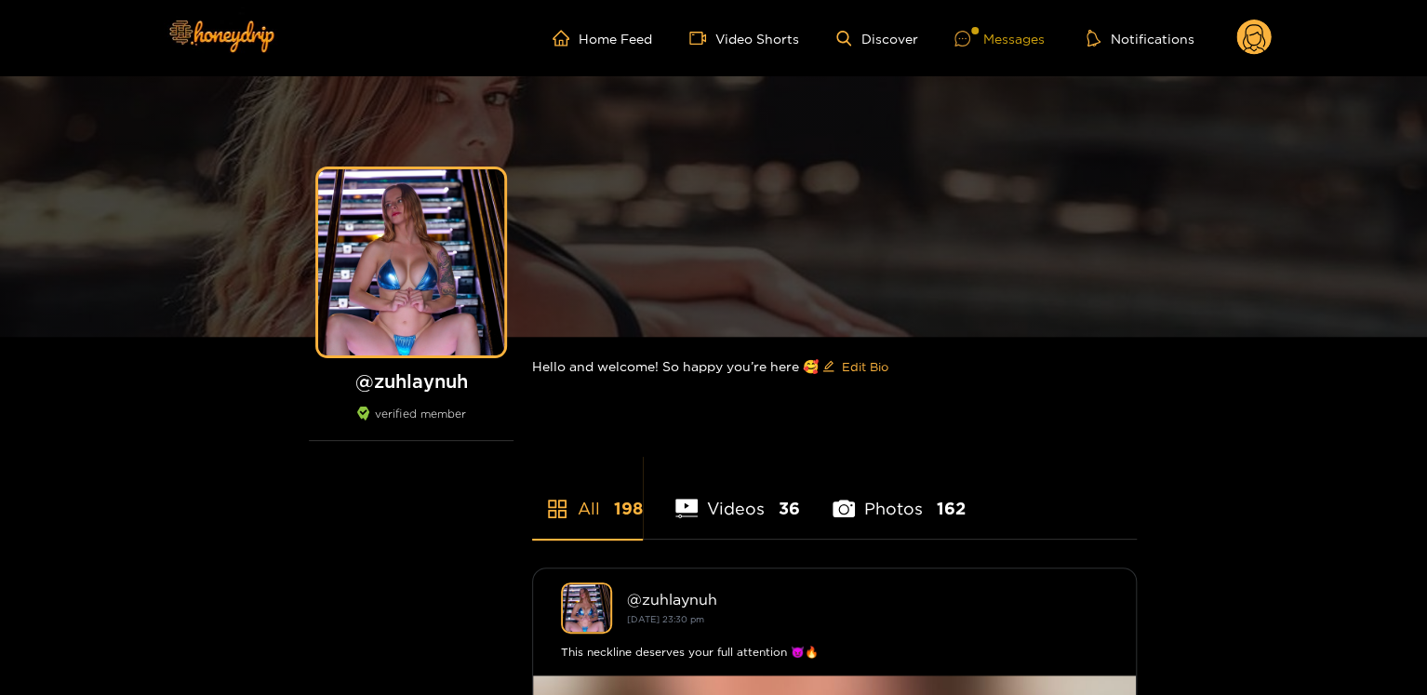 This screenshot has height=695, width=1427. What do you see at coordinates (628, 508) in the screenshot?
I see `span: 198` at bounding box center [628, 508].